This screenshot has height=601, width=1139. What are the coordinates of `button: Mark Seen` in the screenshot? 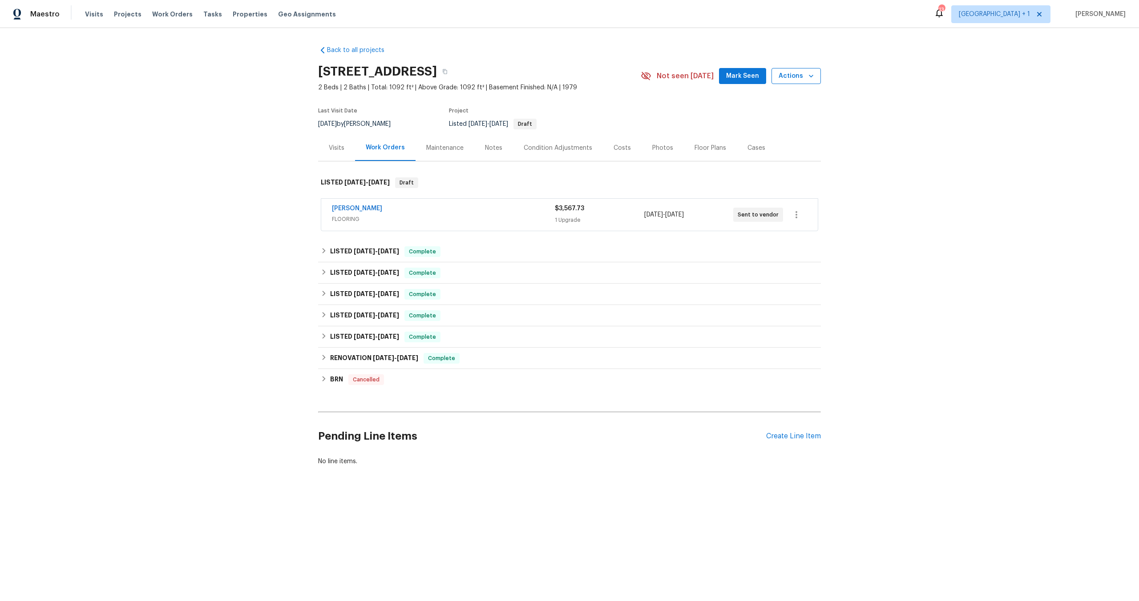 It's located at (742, 76).